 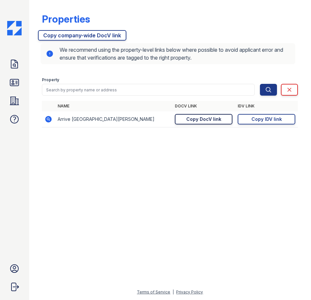 What do you see at coordinates (267, 119) in the screenshot?
I see `a: Copy IDV link` at bounding box center [267, 119].